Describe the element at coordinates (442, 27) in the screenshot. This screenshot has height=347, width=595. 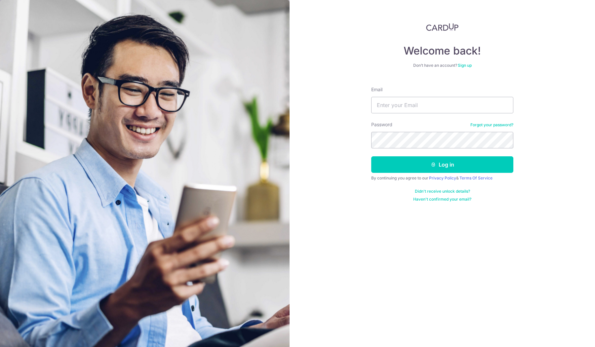
I see `img: CardUp Logo` at that location.